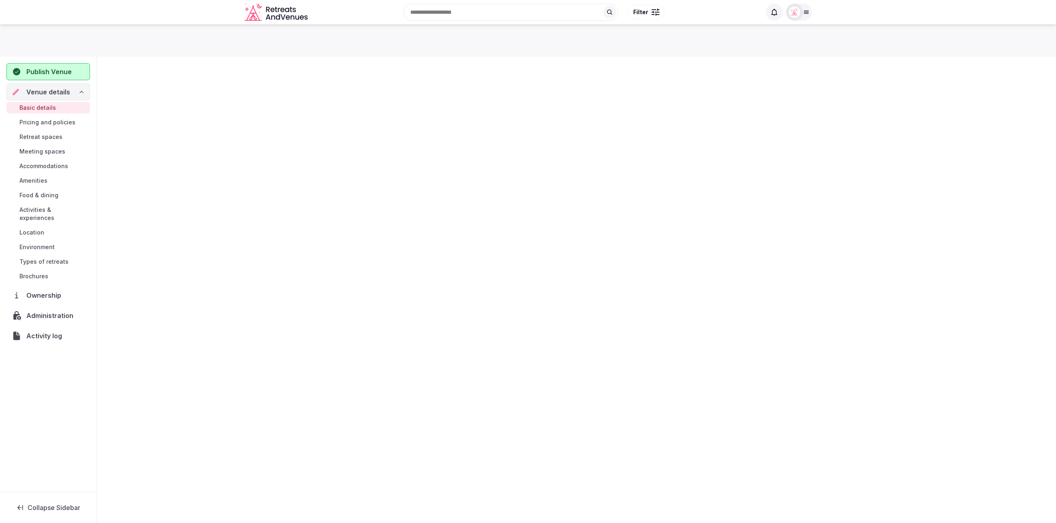 The width and height of the screenshot is (1056, 523). I want to click on span: Collapse Sidebar, so click(54, 508).